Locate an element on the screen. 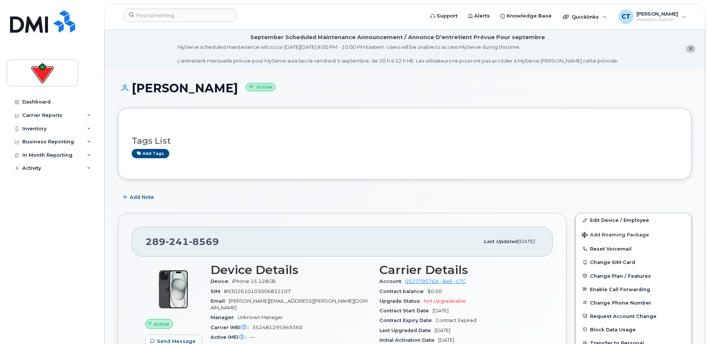  a: Edit Device / Employee is located at coordinates (634, 220).